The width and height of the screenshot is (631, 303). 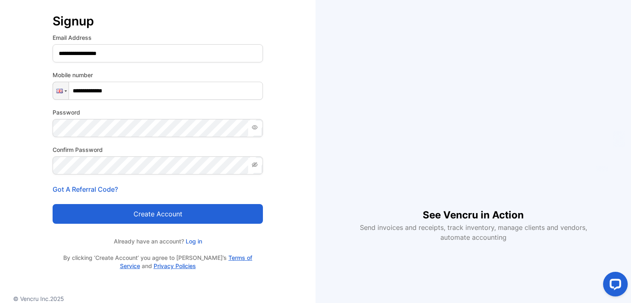 What do you see at coordinates (473, 209) in the screenshot?
I see `h1: See Vencru in Action` at bounding box center [473, 209].